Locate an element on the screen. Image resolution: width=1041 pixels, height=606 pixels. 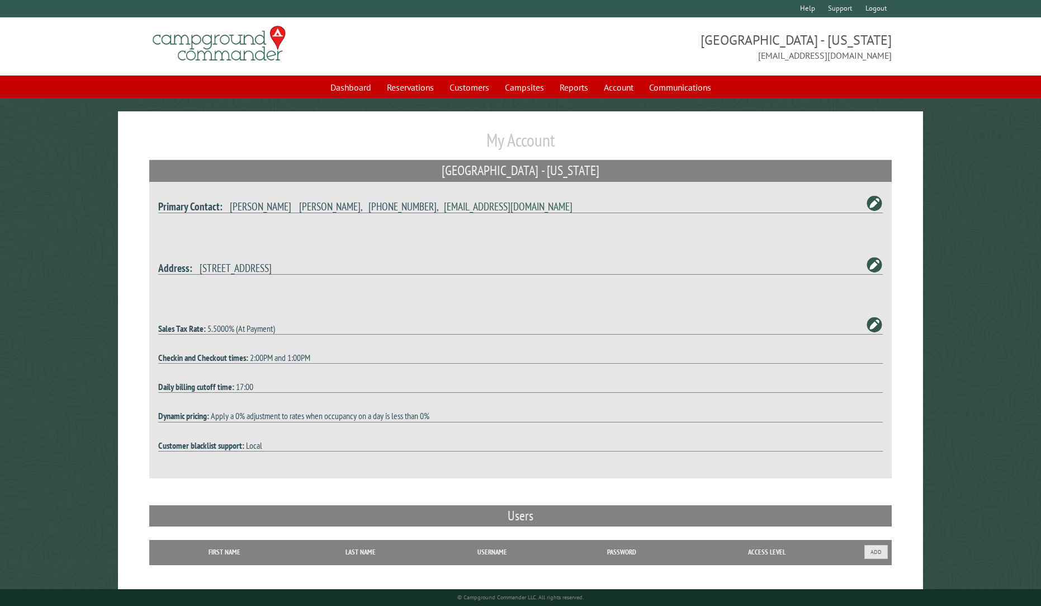
a: Reservations is located at coordinates (410, 87).